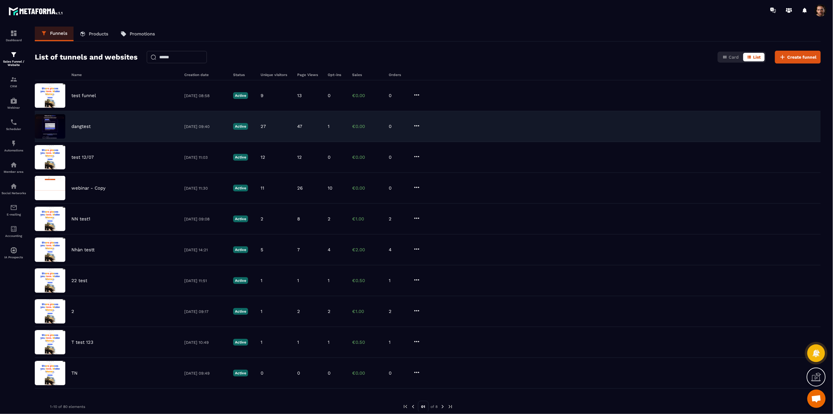 The width and height of the screenshot is (833, 414). What do you see at coordinates (262, 95) in the screenshot?
I see `p: 9` at bounding box center [262, 95].